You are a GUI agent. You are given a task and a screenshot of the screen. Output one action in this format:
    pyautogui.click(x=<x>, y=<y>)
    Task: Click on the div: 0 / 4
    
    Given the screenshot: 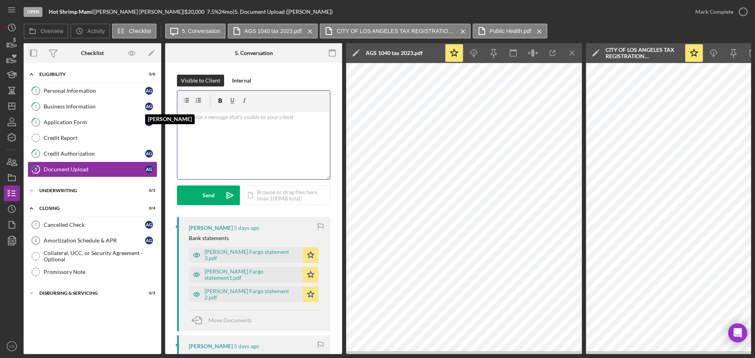 What is the action you would take?
    pyautogui.click(x=148, y=208)
    